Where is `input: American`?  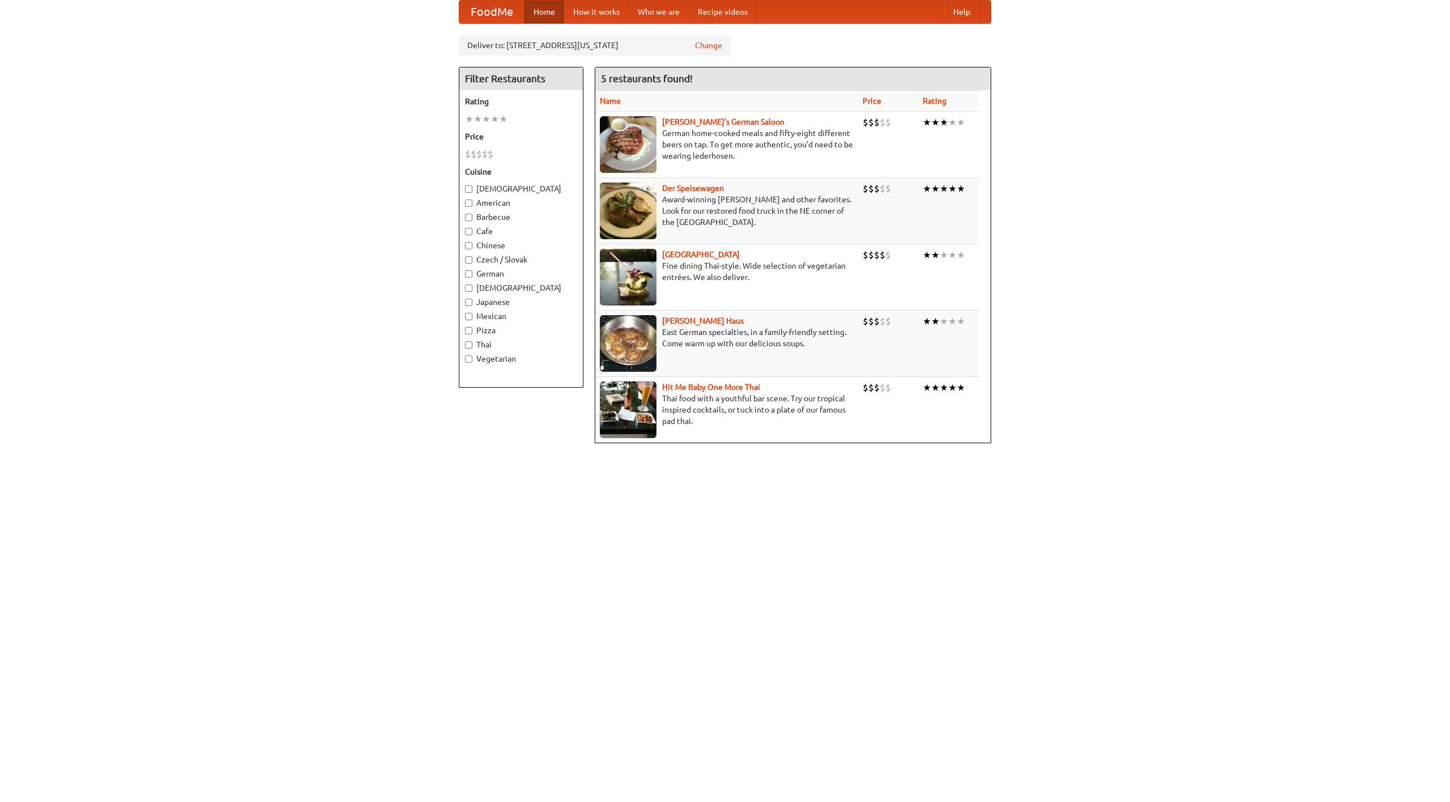 input: American is located at coordinates (469, 203).